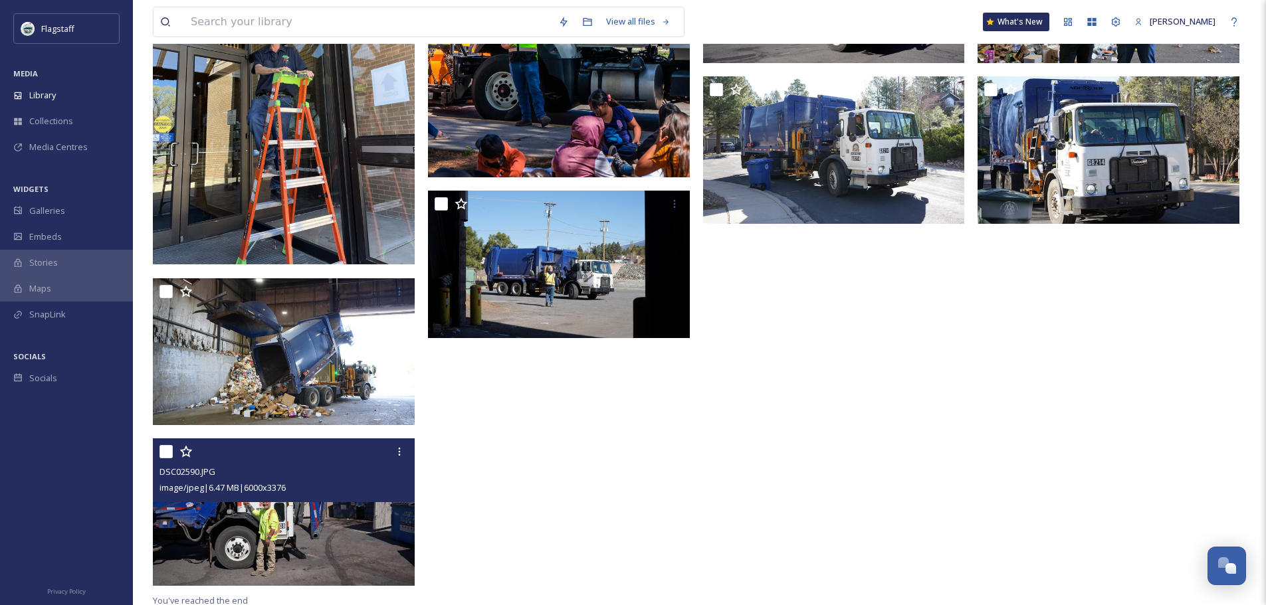 Image resolution: width=1266 pixels, height=605 pixels. What do you see at coordinates (43, 378) in the screenshot?
I see `span: Socials` at bounding box center [43, 378].